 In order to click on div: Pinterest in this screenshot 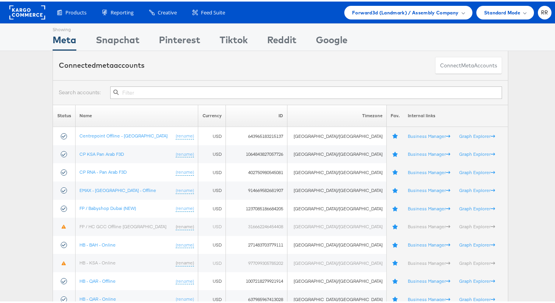, I will do `click(180, 40)`.